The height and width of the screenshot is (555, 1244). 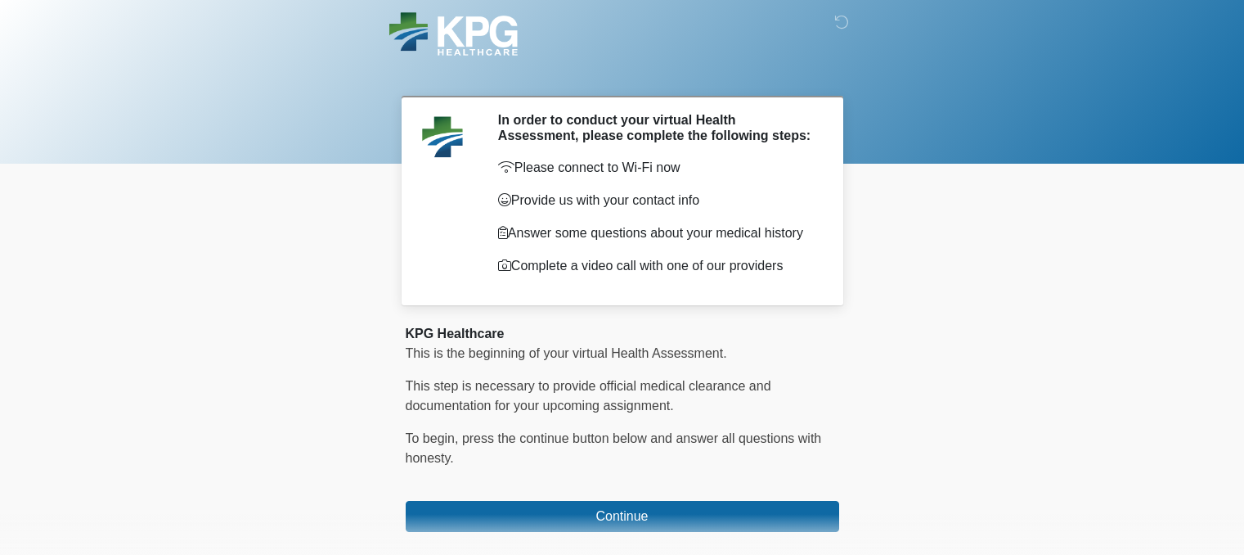 What do you see at coordinates (656, 233) in the screenshot?
I see `p: Answer some questions about your medical history` at bounding box center [656, 233].